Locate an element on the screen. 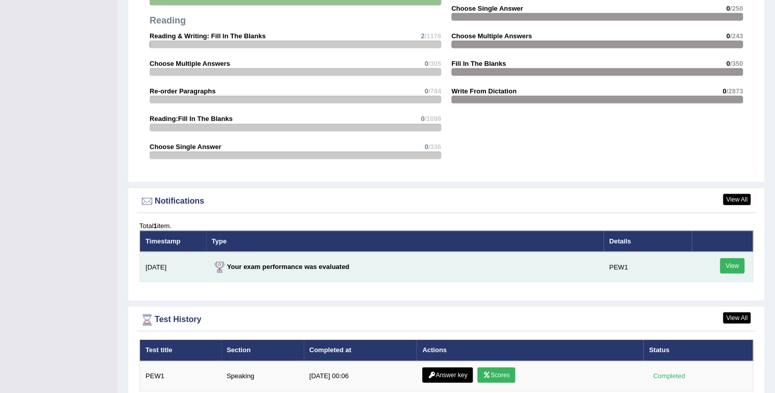  span: /243 is located at coordinates (737, 36).